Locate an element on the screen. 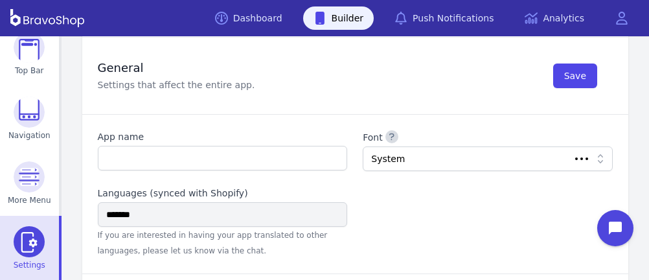  span: Settings is located at coordinates (29, 265).